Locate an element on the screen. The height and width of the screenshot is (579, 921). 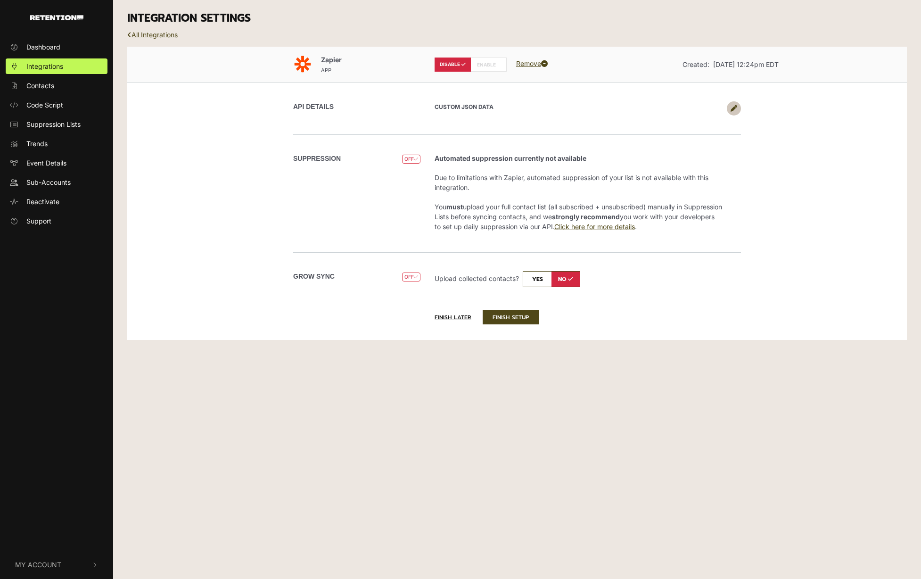
strong: strongly recommend is located at coordinates (586, 216).